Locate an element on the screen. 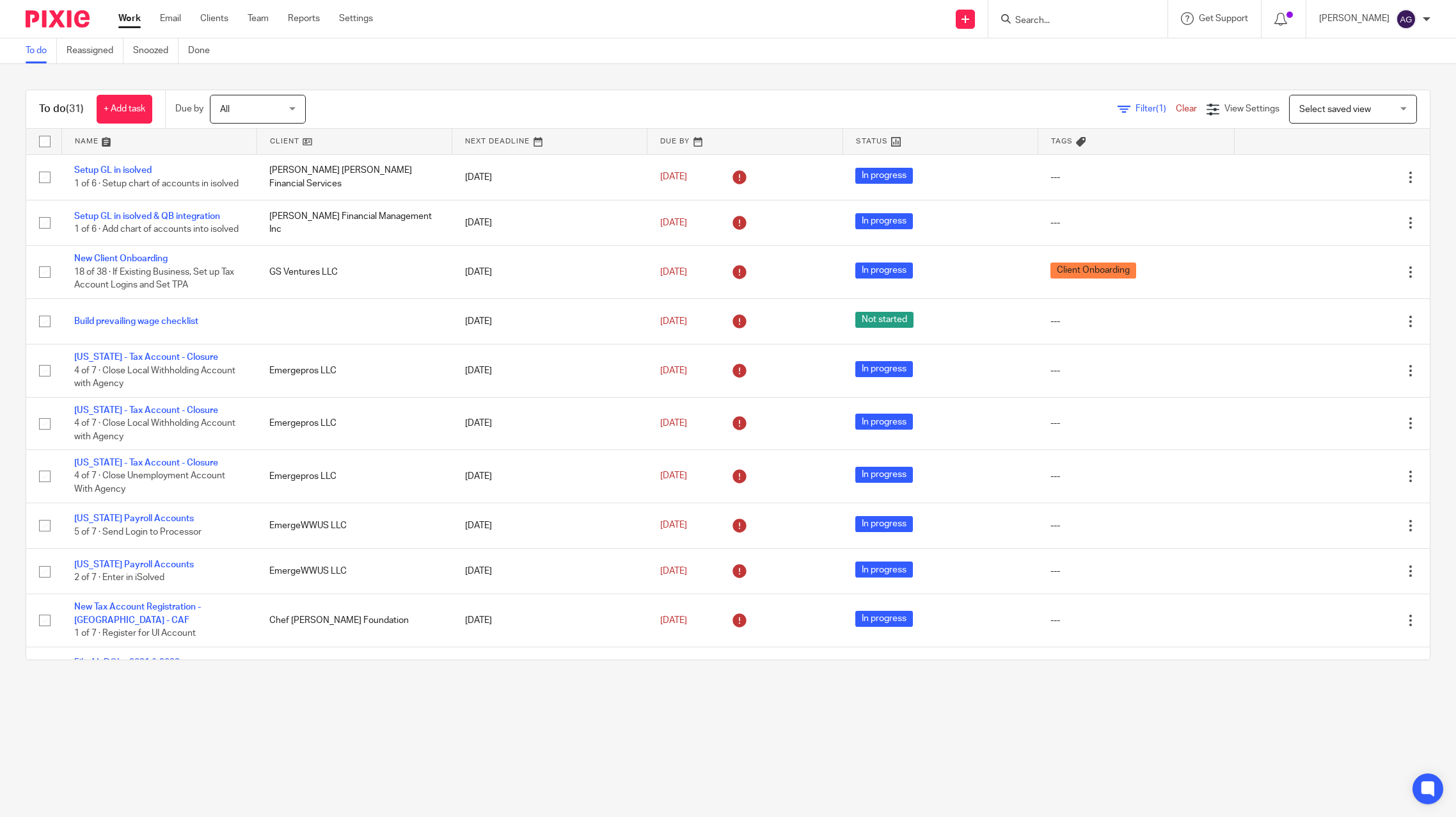 The height and width of the screenshot is (817, 1456). span: Not started is located at coordinates (885, 319).